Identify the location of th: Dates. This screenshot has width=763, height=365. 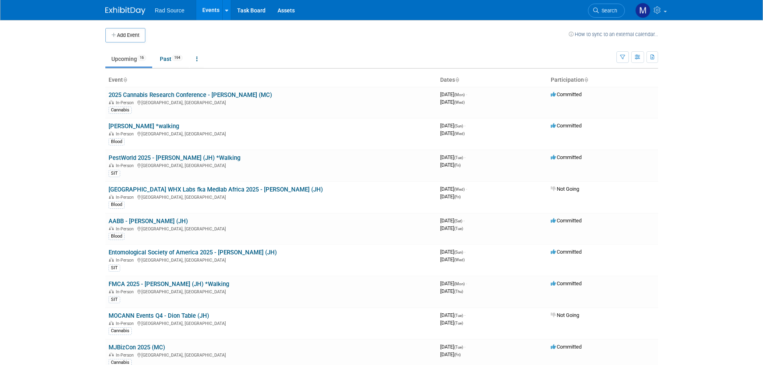
(492, 80).